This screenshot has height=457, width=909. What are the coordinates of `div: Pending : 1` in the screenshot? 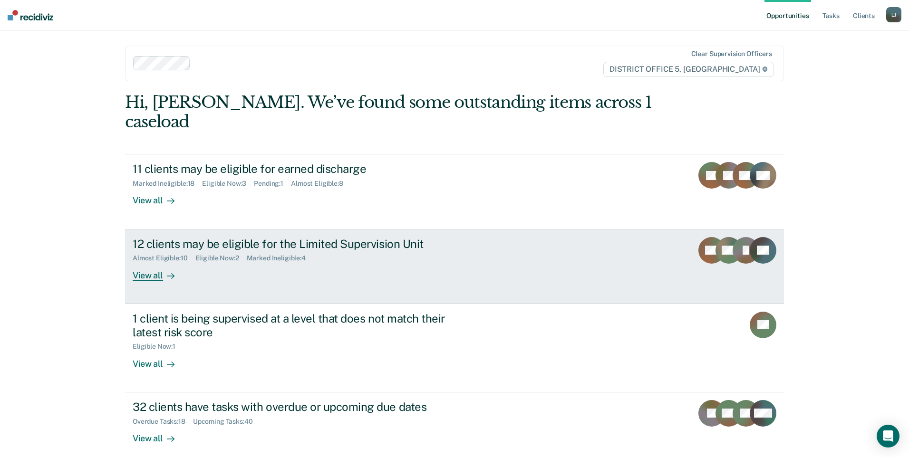 It's located at (272, 183).